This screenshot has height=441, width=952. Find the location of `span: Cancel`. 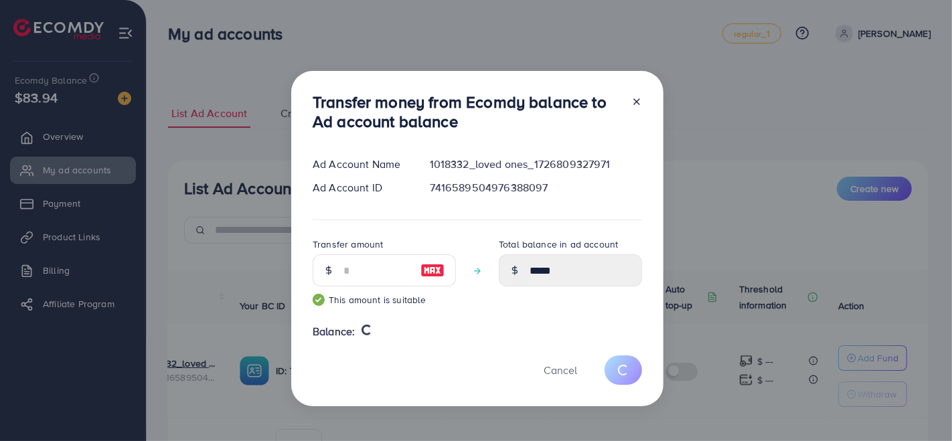

span: Cancel is located at coordinates (560, 370).